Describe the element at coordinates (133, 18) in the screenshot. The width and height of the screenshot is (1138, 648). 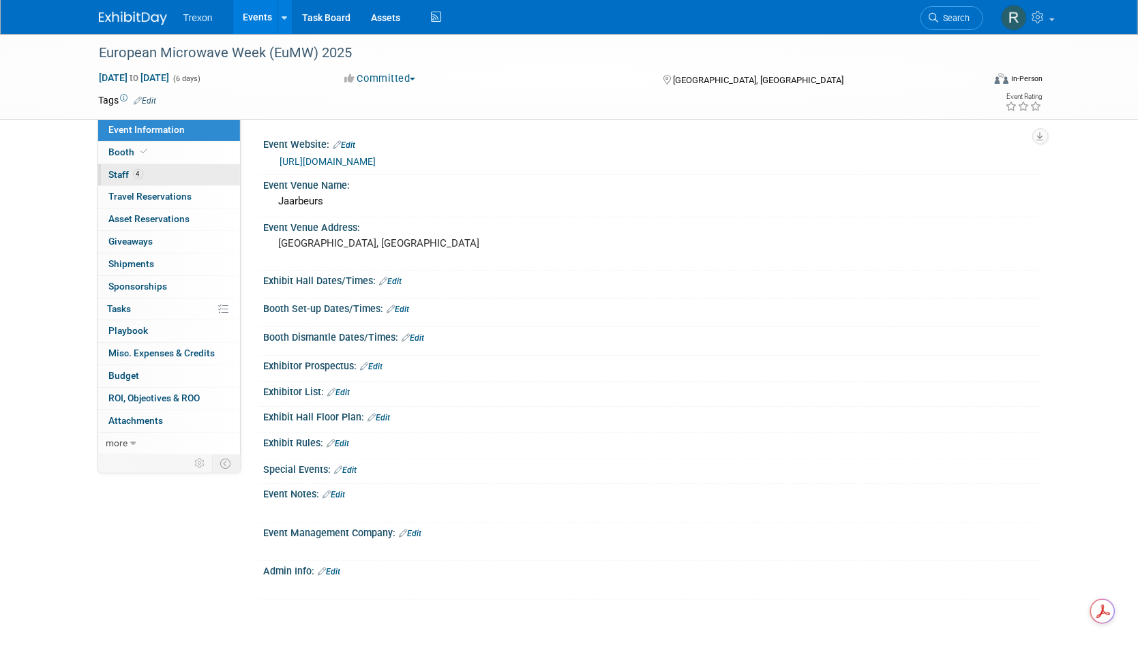
I see `img: ExhibitDay` at that location.